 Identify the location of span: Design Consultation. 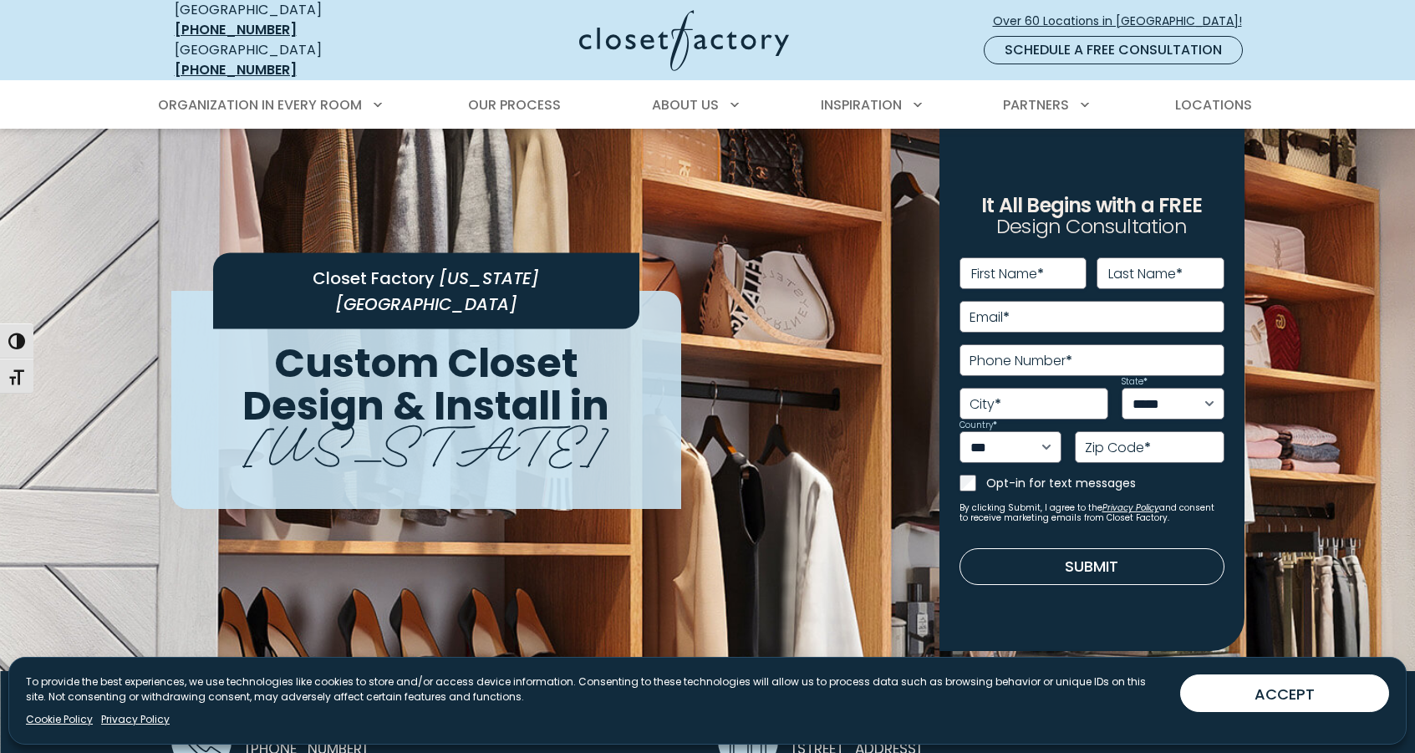
(1091, 226).